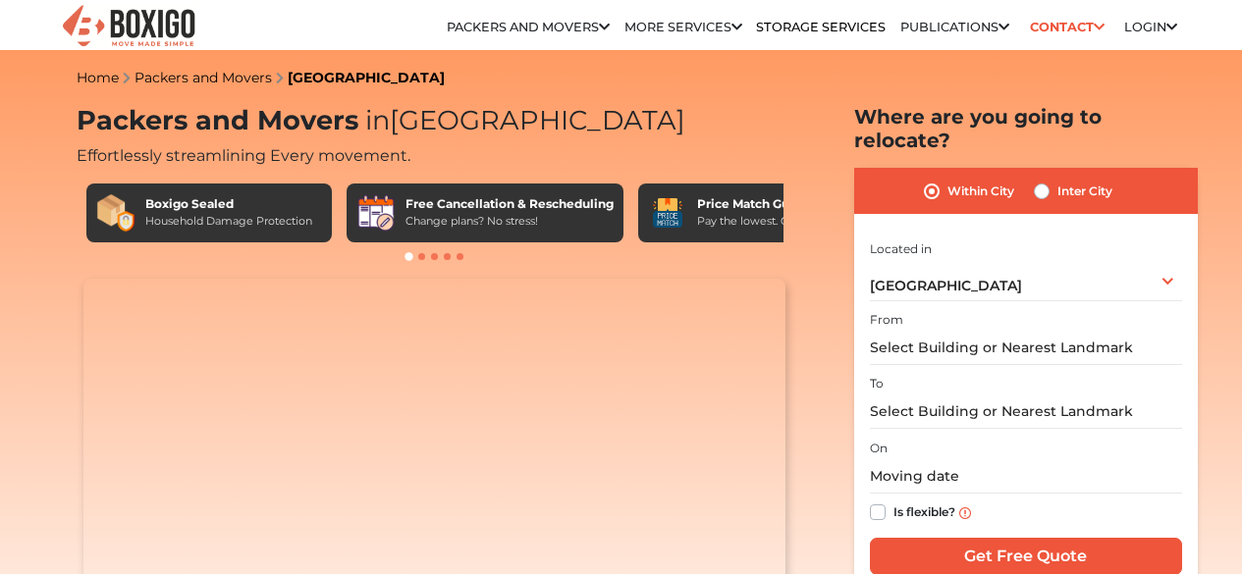 This screenshot has width=1242, height=574. What do you see at coordinates (954, 27) in the screenshot?
I see `a: Publications` at bounding box center [954, 27].